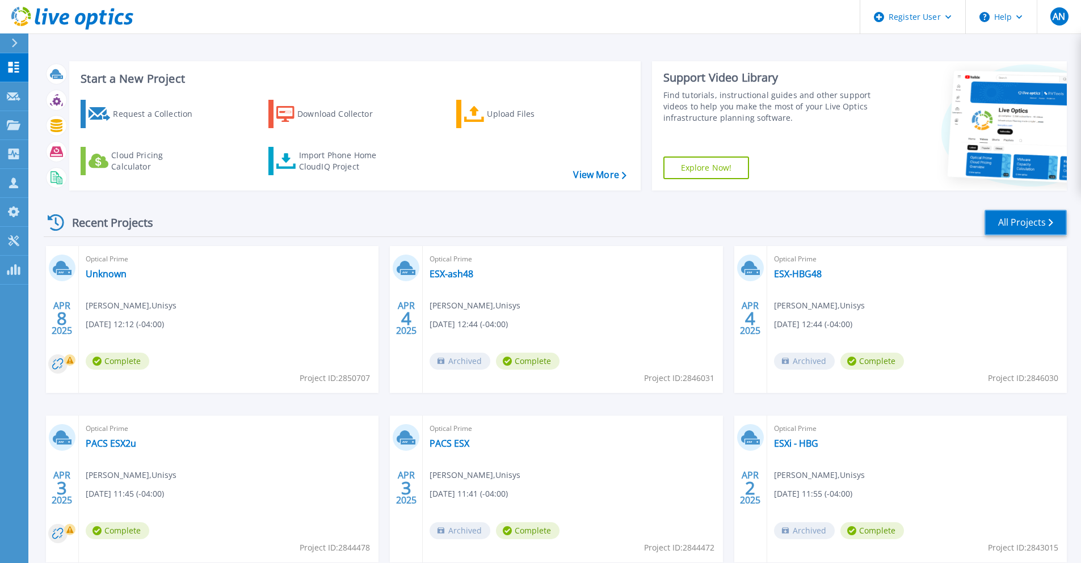 This screenshot has height=563, width=1081. What do you see at coordinates (796, 444) in the screenshot?
I see `a: ESXi - HBG` at bounding box center [796, 444].